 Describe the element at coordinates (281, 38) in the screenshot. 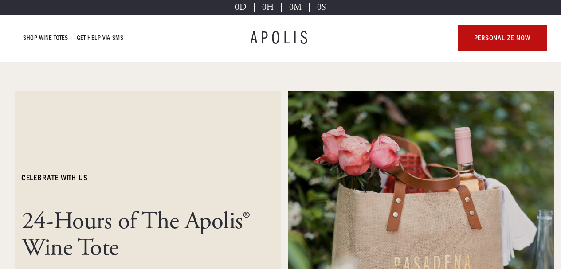

I see `h1: APOLIS` at that location.